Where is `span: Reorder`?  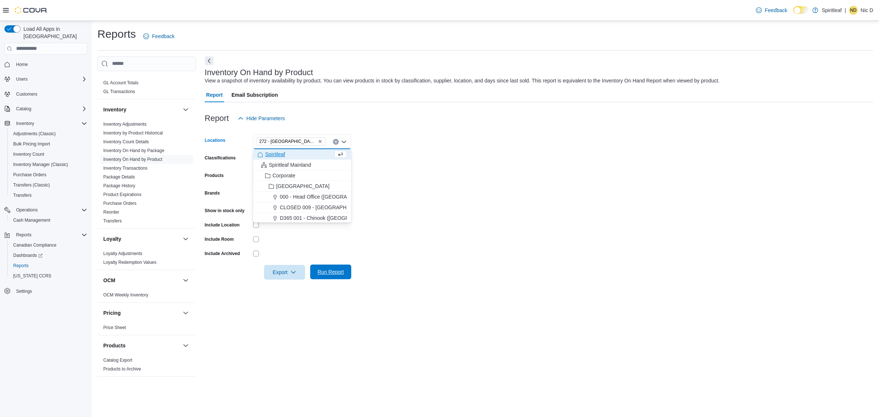
span: Reorder is located at coordinates (111, 212).